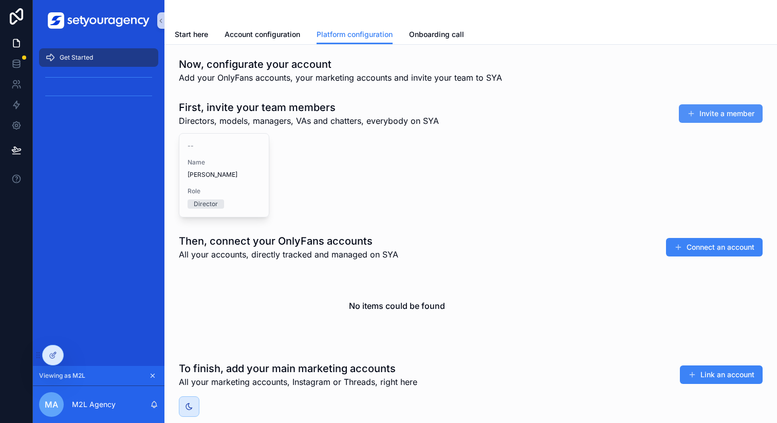 The width and height of the screenshot is (777, 423). I want to click on img: App logo, so click(99, 21).